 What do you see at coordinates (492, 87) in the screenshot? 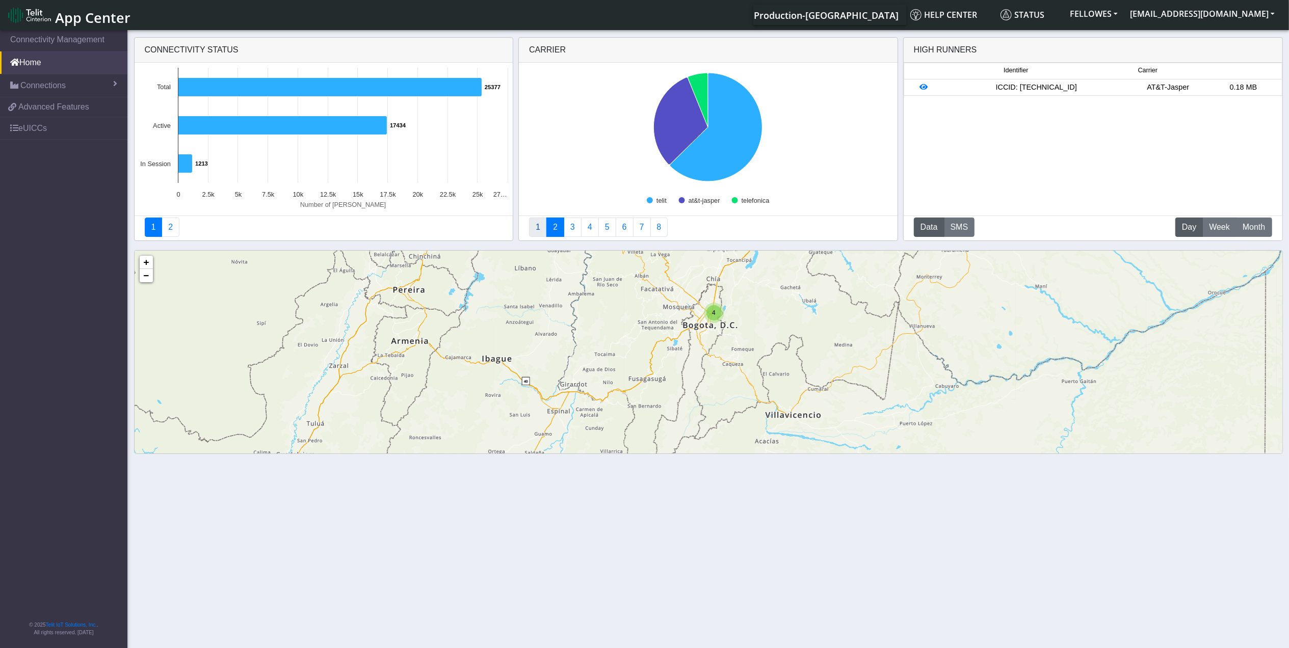
I see `text: 25377` at bounding box center [492, 87].